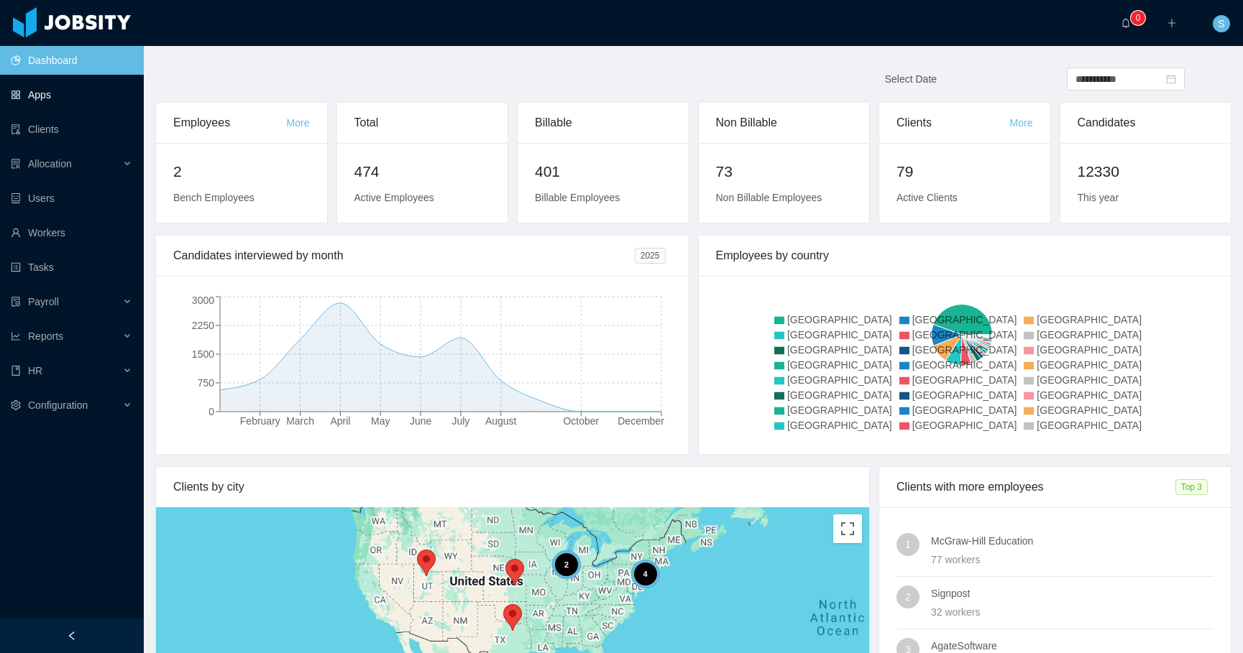 The height and width of the screenshot is (653, 1243). Describe the element at coordinates (645, 574) in the screenshot. I see `div: 4` at that location.